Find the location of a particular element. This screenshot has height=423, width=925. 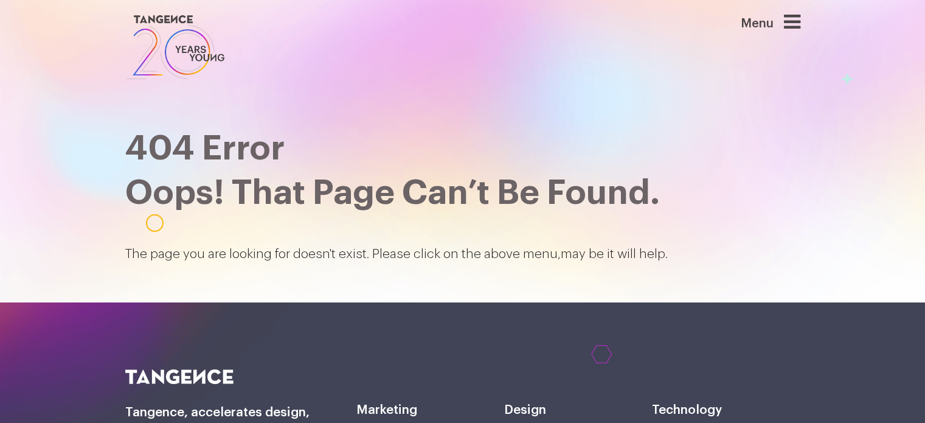

p: The page you are looking for doesn't exist. Please click on the above menu,may be it will help. is located at coordinates (463, 254).